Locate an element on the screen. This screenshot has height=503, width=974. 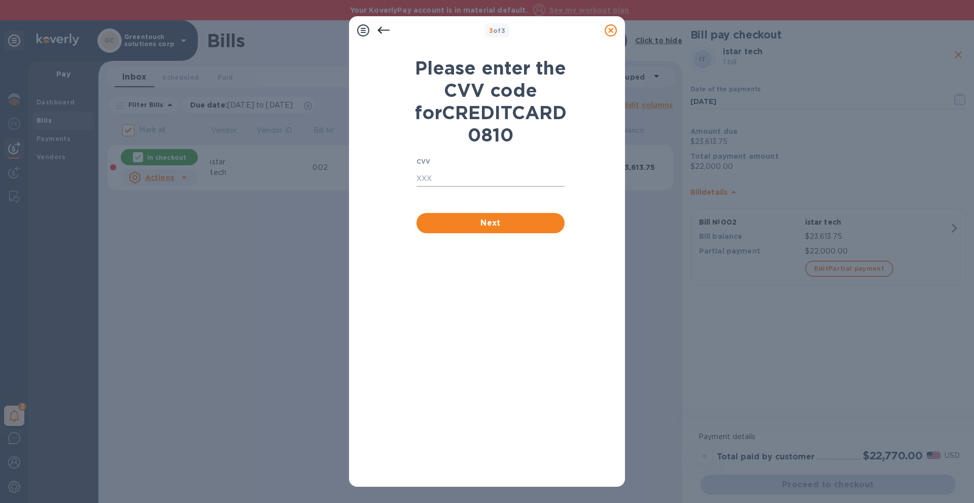
input: XXX is located at coordinates (490, 179).